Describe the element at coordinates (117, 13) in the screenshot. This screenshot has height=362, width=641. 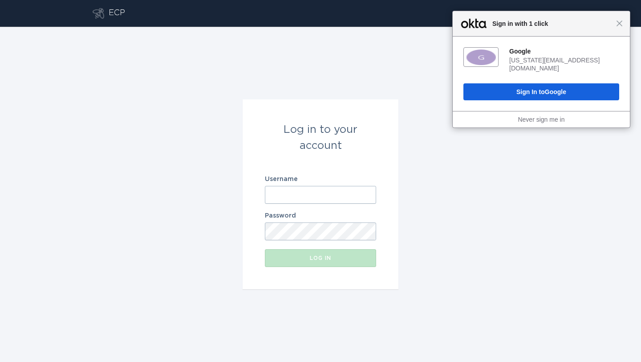
I see `div: ECP` at that location.